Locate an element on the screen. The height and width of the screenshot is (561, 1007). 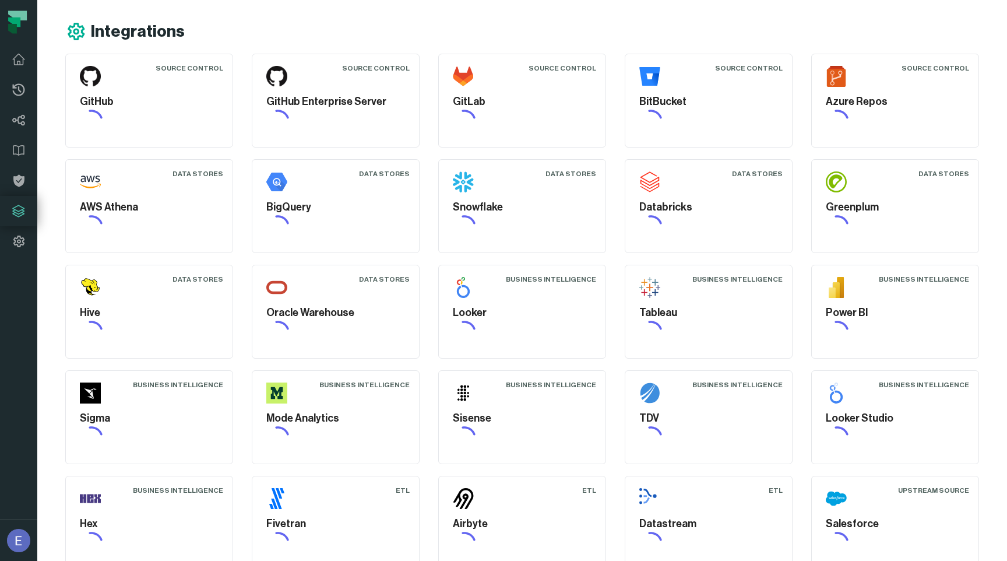
h5: Power BI is located at coordinates (895, 312).